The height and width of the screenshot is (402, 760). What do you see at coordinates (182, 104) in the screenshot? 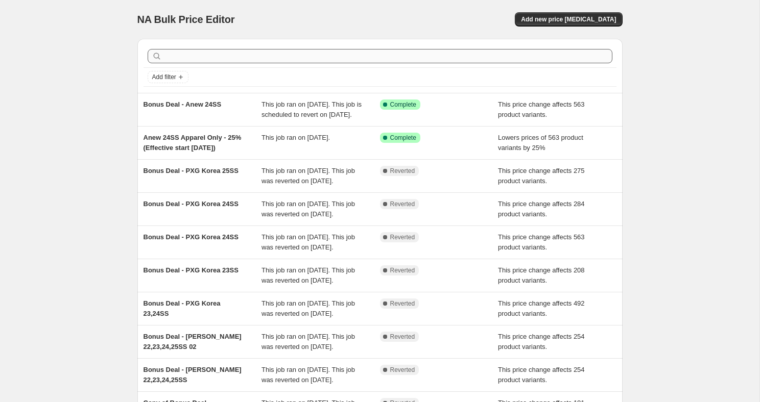
I see `span: Bonus Deal - Anew 24SS` at bounding box center [182, 104].